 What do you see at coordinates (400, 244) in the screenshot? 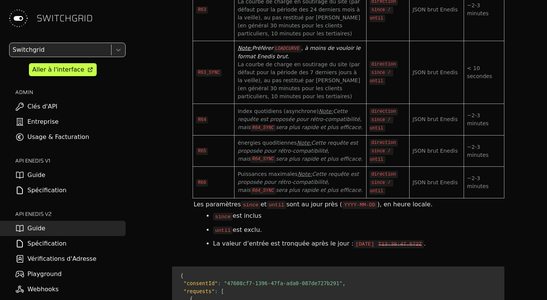
I see `code: T13:38:47.672Z` at bounding box center [400, 244].